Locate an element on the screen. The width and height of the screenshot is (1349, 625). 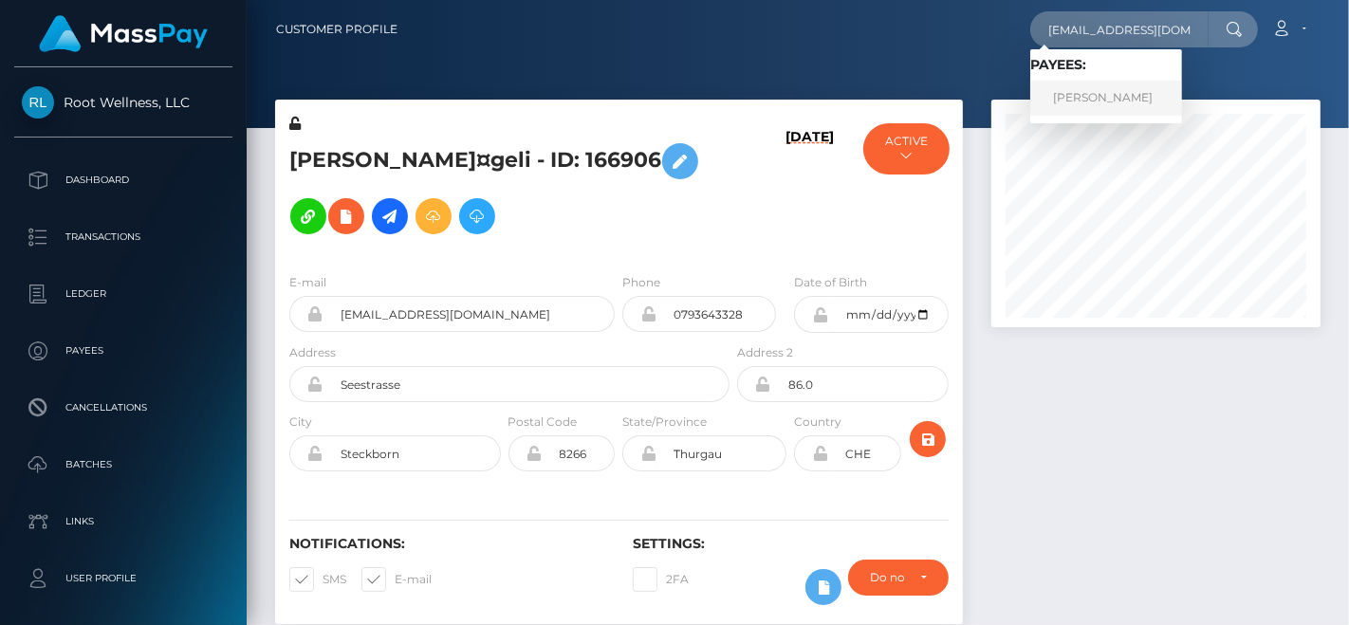
img: Root Wellness, LLC is located at coordinates (38, 102).